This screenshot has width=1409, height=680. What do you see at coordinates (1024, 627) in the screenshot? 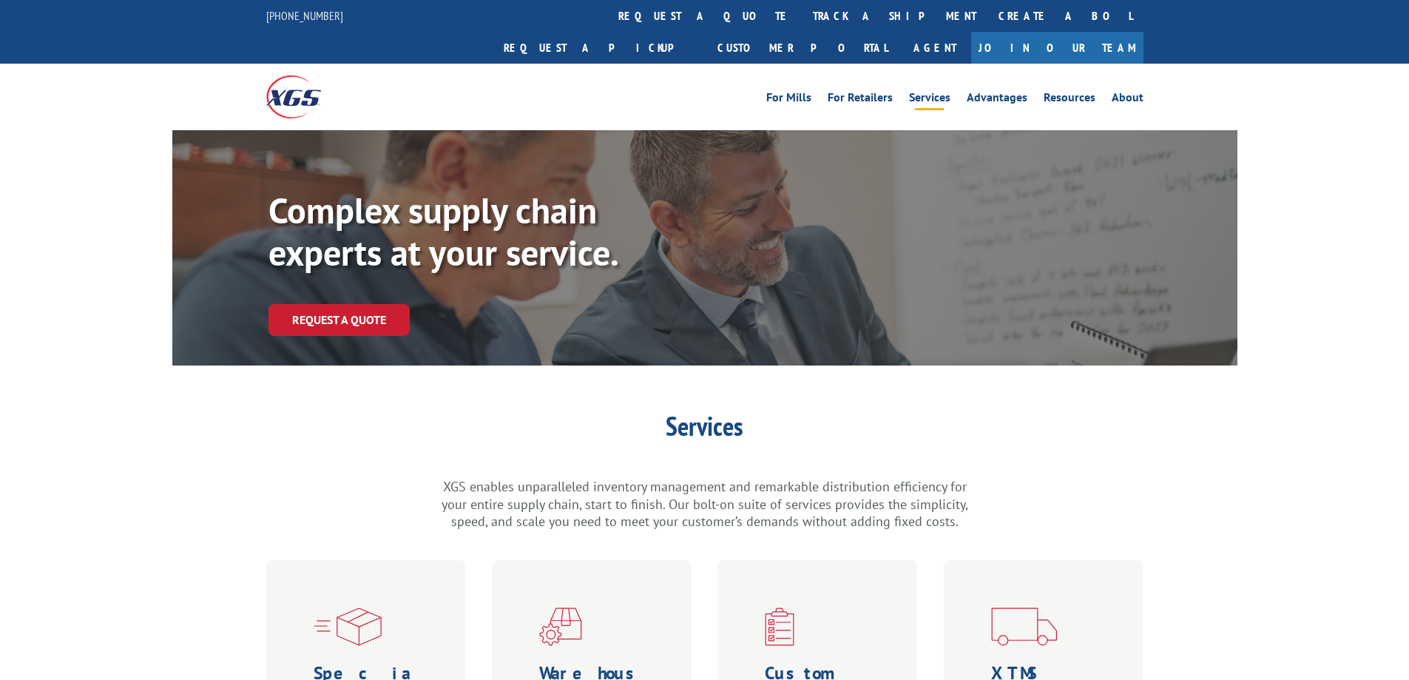
I see `img: xgs-icon-transportation-forms-red` at bounding box center [1024, 627].